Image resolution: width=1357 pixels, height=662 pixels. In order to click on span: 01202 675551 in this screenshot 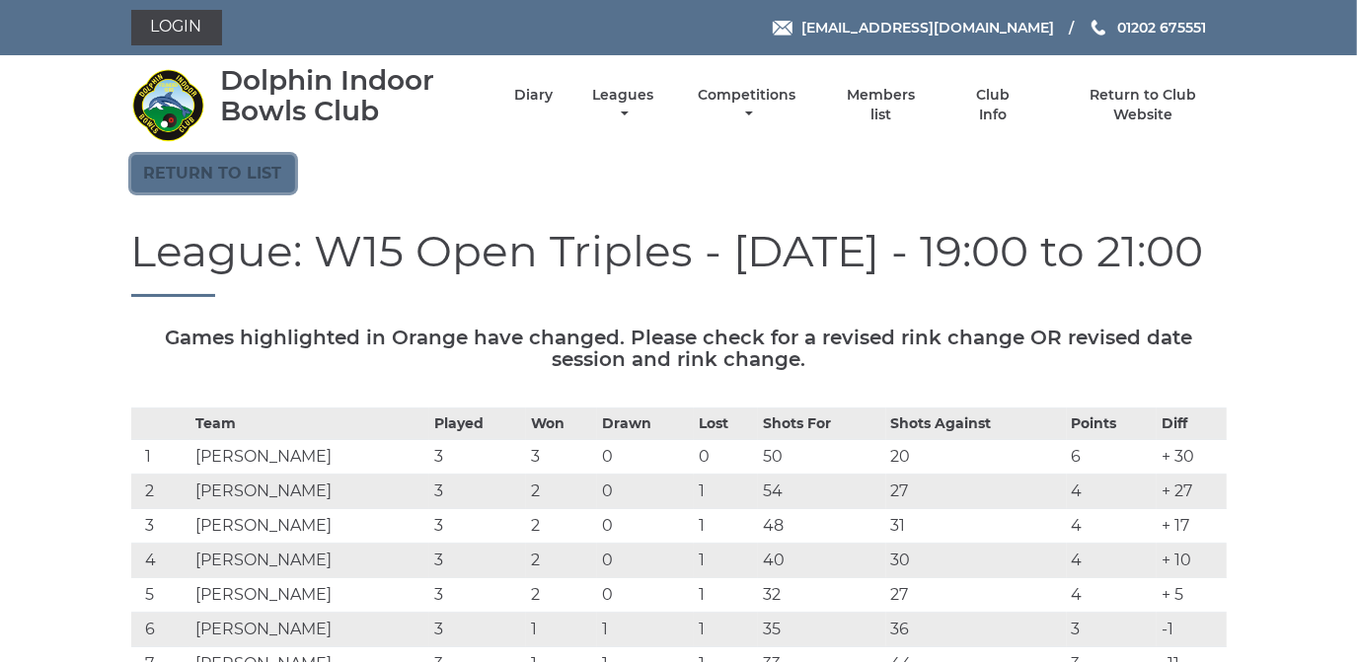, I will do `click(1162, 28)`.